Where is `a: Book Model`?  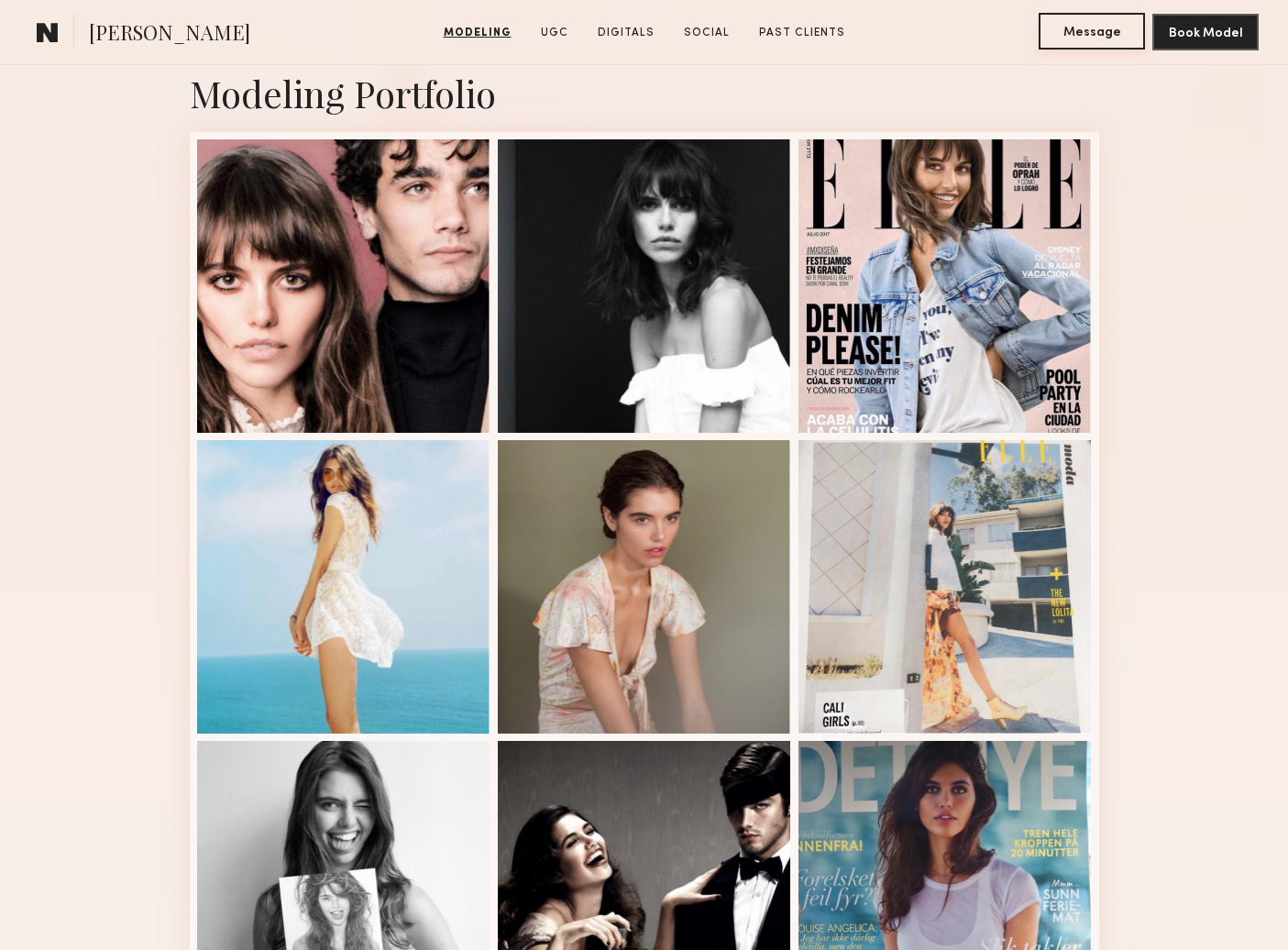
a: Book Model is located at coordinates (1205, 31).